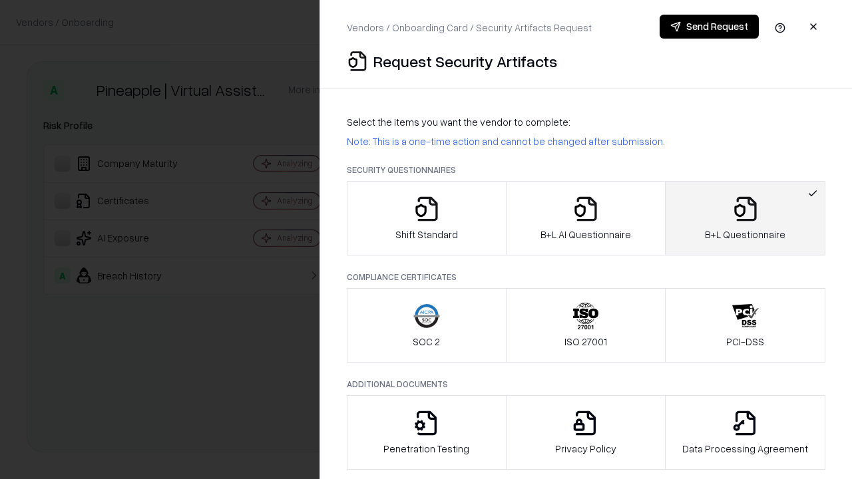  Describe the element at coordinates (586, 325) in the screenshot. I see `button: ISO 27001` at that location.